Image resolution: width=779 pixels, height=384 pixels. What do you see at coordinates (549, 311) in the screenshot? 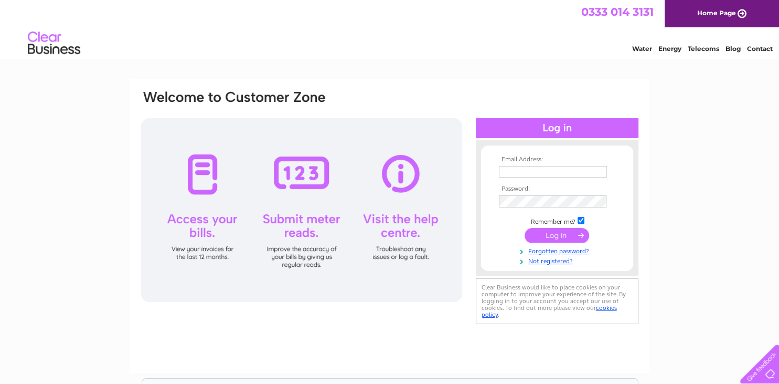
I see `a: cookies policy` at bounding box center [549, 311].